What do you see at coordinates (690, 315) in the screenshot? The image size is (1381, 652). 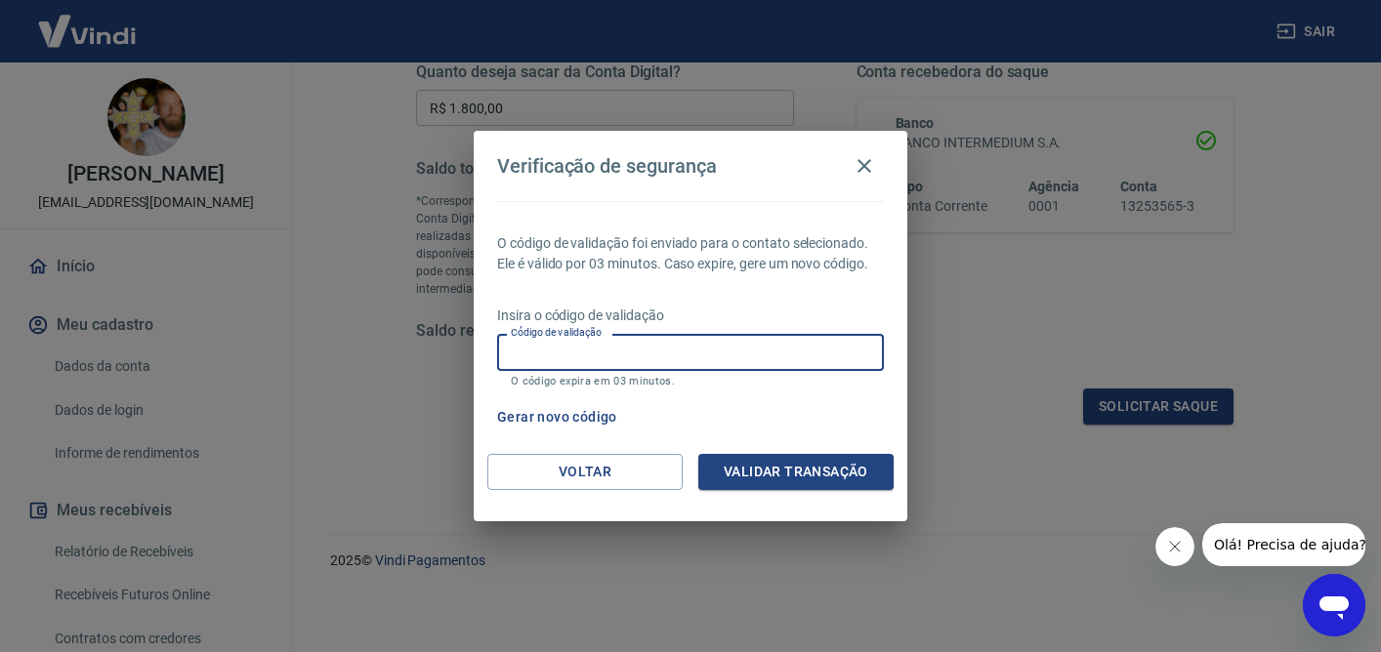 I see `p: Insira o código de validação` at bounding box center [690, 315].